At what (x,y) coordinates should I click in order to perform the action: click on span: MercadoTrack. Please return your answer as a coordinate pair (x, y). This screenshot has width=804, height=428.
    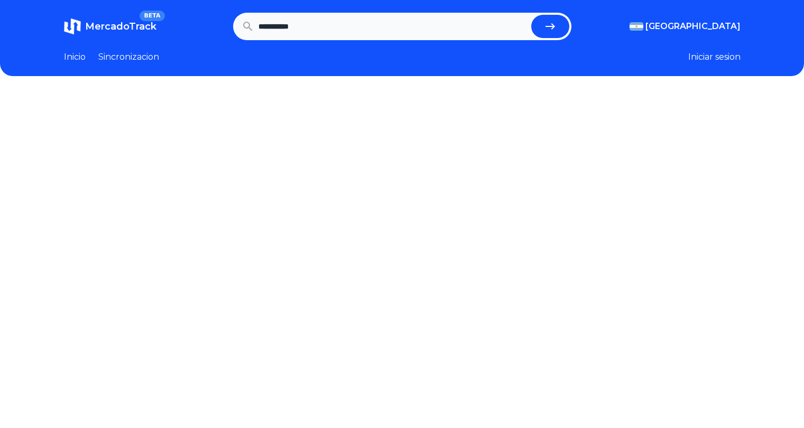
    Looking at the image, I should click on (120, 26).